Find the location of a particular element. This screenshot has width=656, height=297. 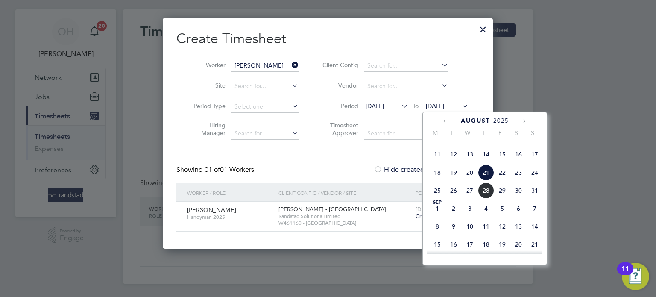

span: M is located at coordinates (435, 133).